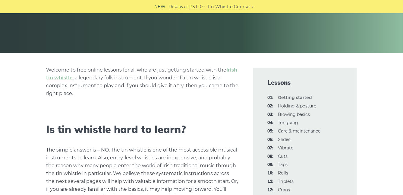 This screenshot has width=403, height=195. What do you see at coordinates (271, 106) in the screenshot?
I see `span: 02:` at bounding box center [271, 106].